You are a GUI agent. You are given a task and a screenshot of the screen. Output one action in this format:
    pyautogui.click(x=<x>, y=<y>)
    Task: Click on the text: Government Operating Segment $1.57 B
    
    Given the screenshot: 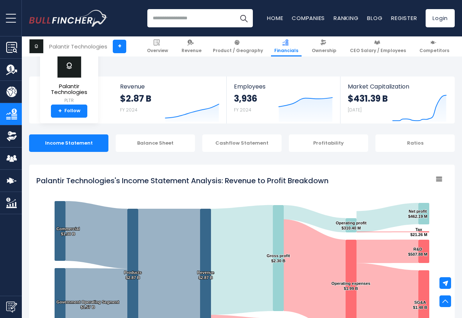 What is the action you would take?
    pyautogui.click(x=88, y=304)
    